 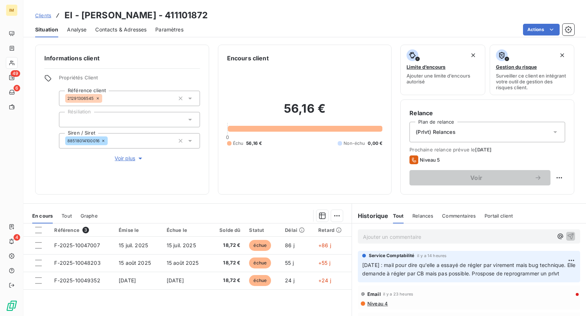 I want to click on span: Échu, so click(x=238, y=143).